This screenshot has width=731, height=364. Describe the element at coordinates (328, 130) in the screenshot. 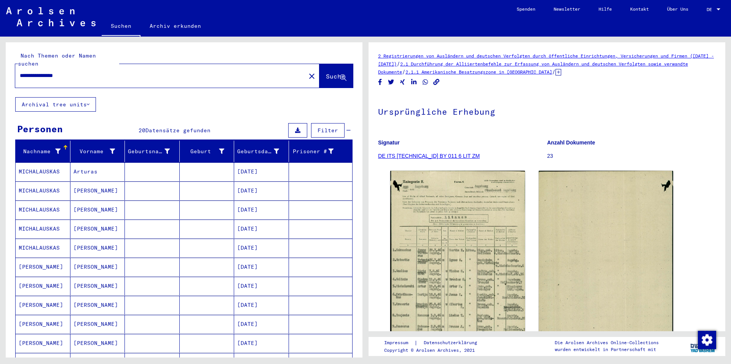

I see `span: Filter` at that location.